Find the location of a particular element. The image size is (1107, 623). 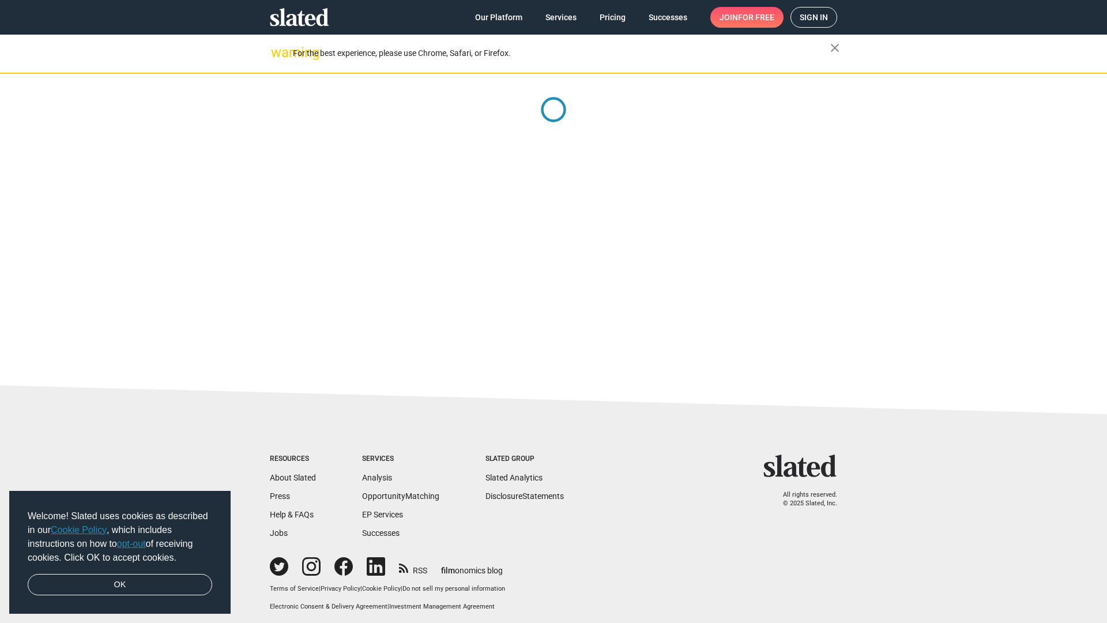

span: Welcome! Slated uses cookies as described in our , which includes instructions on how to of recei... is located at coordinates (120, 537).